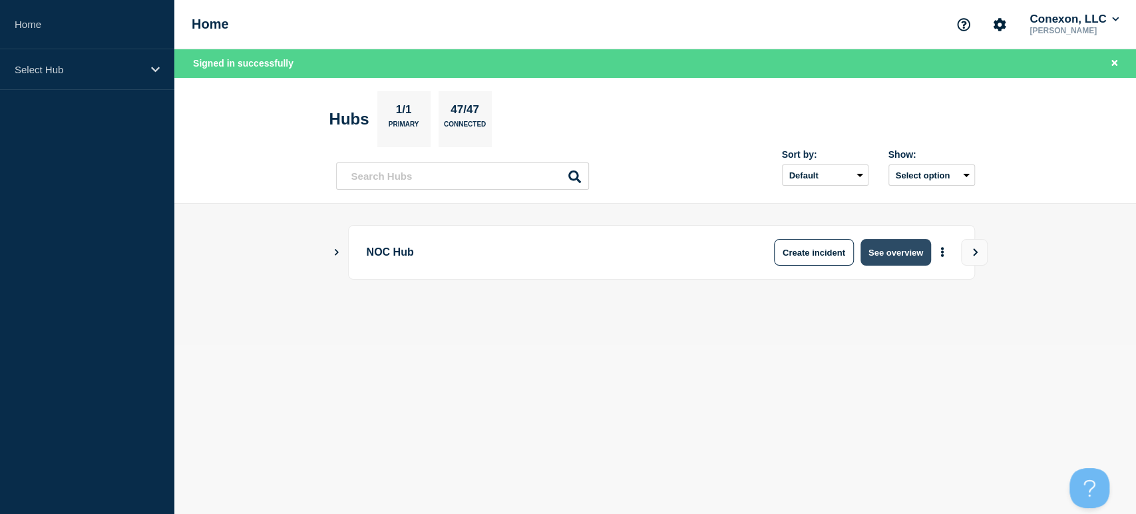 The image size is (1136, 514). Describe the element at coordinates (825, 175) in the screenshot. I see `select: Sort by` at that location.